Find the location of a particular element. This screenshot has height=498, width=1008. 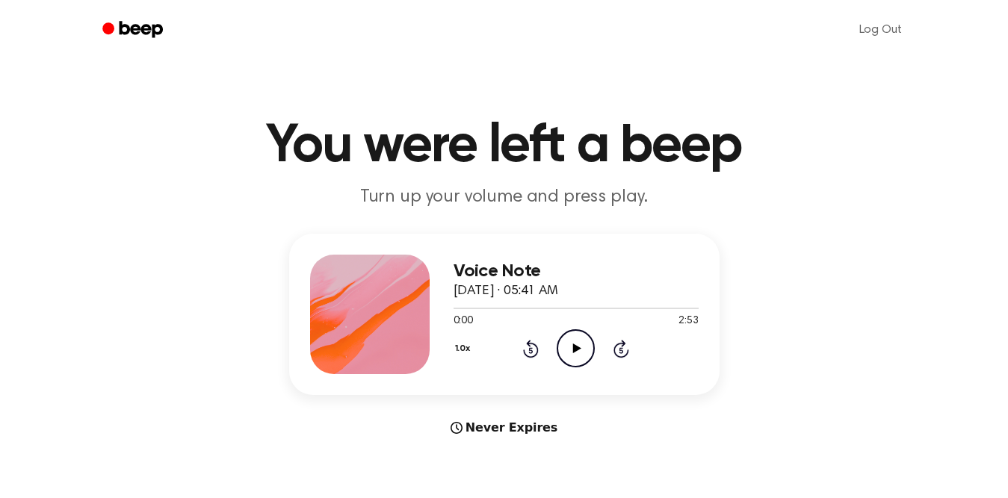

a: Beep is located at coordinates (134, 30).